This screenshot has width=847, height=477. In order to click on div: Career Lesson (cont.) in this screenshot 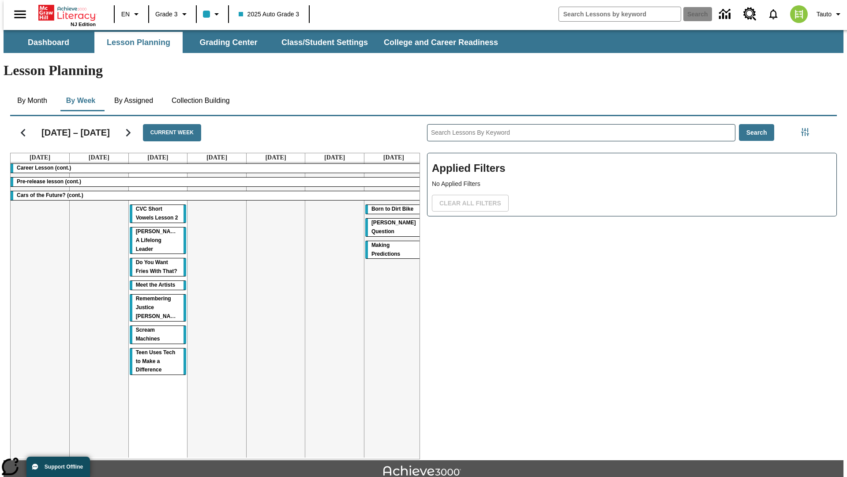, I will do `click(217, 168)`.